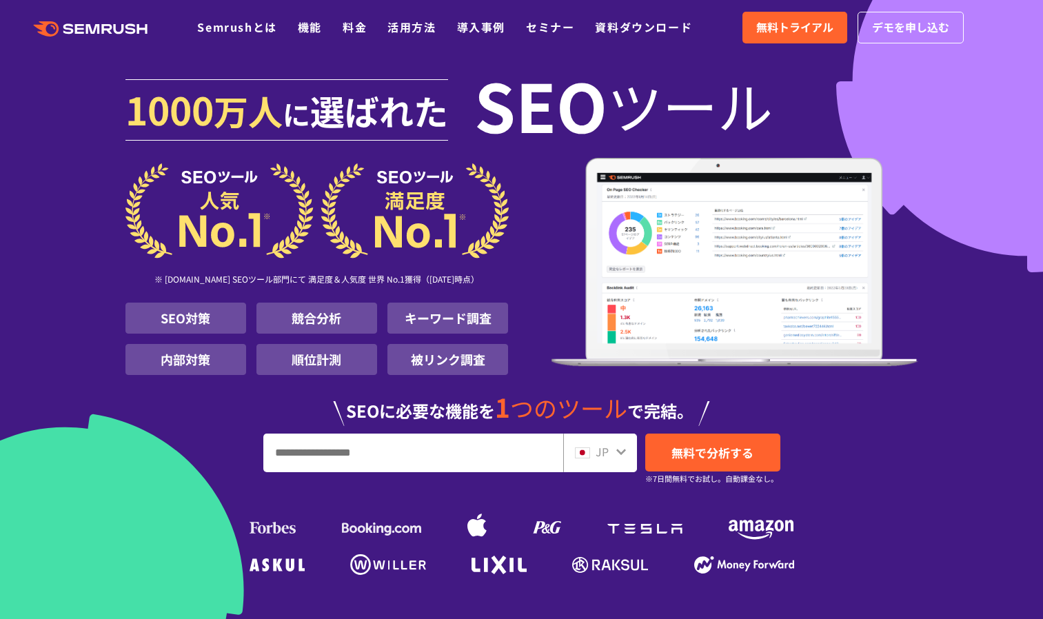 The height and width of the screenshot is (619, 1043). Describe the element at coordinates (522, 403) in the screenshot. I see `div: SEOに必要な機能を` at that location.